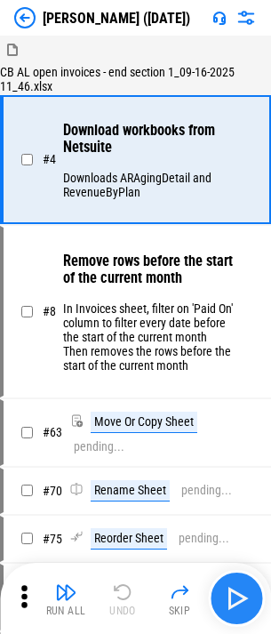 The height and width of the screenshot is (634, 271). What do you see at coordinates (130, 491) in the screenshot?
I see `div: Rename Sheet` at bounding box center [130, 491].